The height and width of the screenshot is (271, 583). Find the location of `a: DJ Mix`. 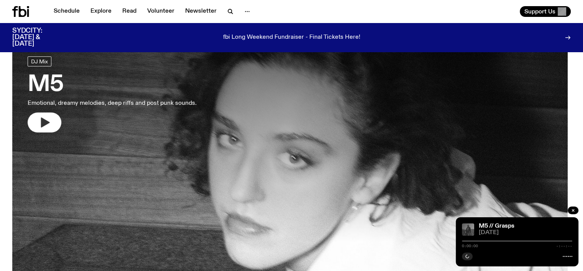

a: DJ Mix is located at coordinates (39, 61).